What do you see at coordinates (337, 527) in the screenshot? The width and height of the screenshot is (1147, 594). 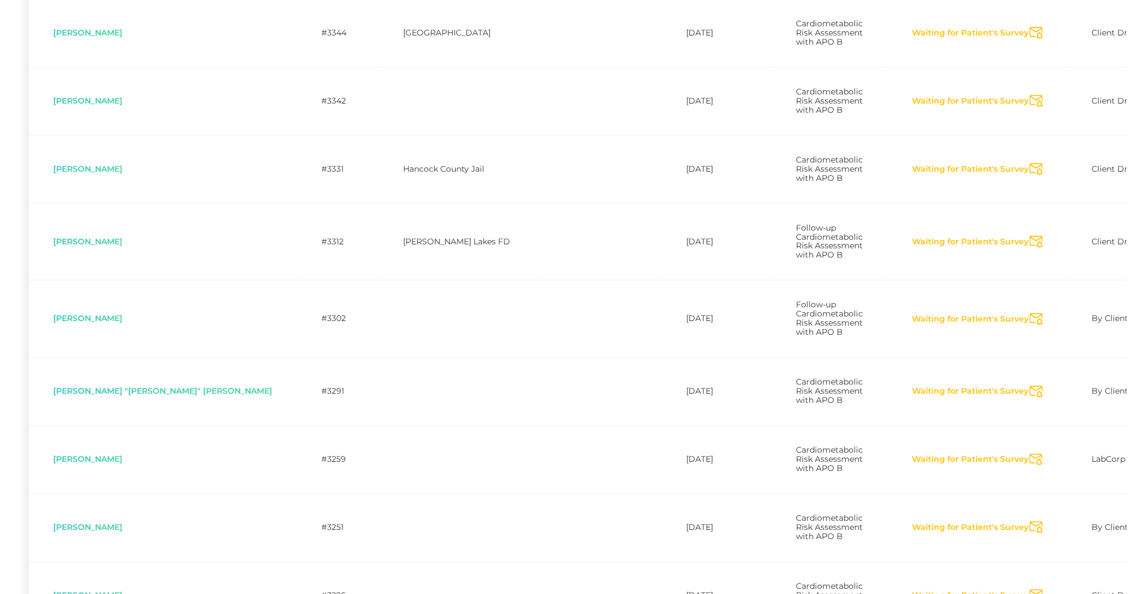 I see `td: #3251` at bounding box center [337, 527].